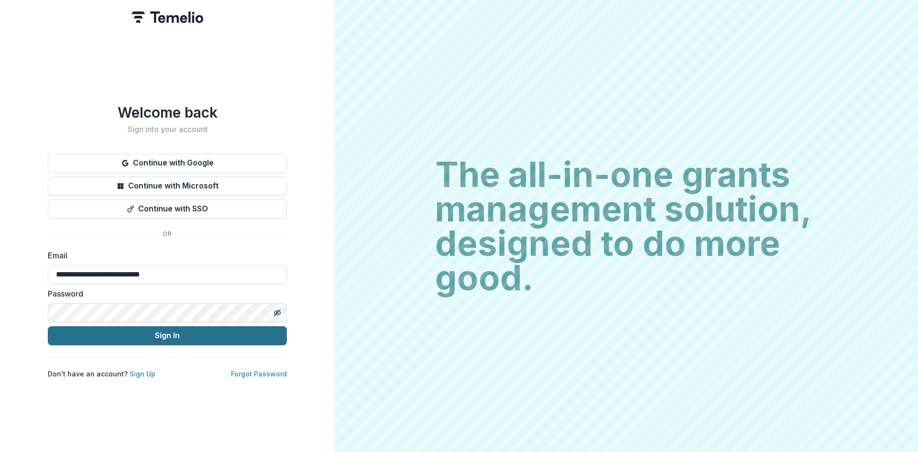 The image size is (918, 452). I want to click on h2: Sign into your account, so click(167, 129).